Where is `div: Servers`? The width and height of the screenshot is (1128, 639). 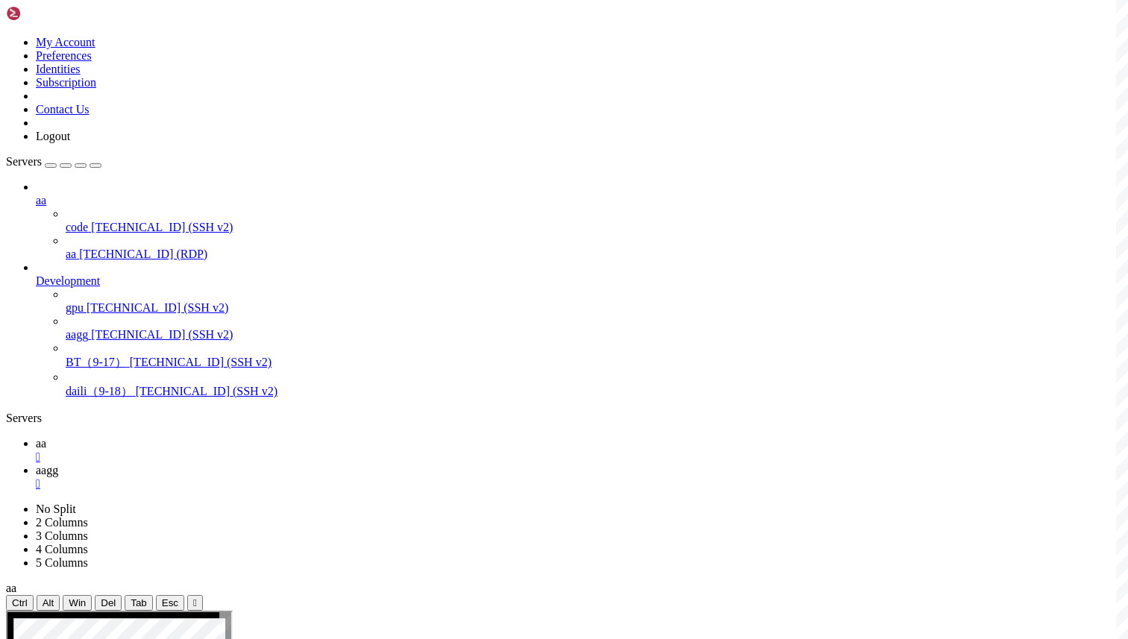 div: Servers is located at coordinates (564, 418).